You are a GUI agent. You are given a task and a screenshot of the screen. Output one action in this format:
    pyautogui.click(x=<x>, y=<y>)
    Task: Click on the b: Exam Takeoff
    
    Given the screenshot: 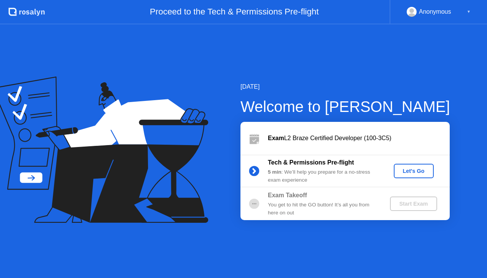 What is the action you would take?
    pyautogui.click(x=287, y=195)
    